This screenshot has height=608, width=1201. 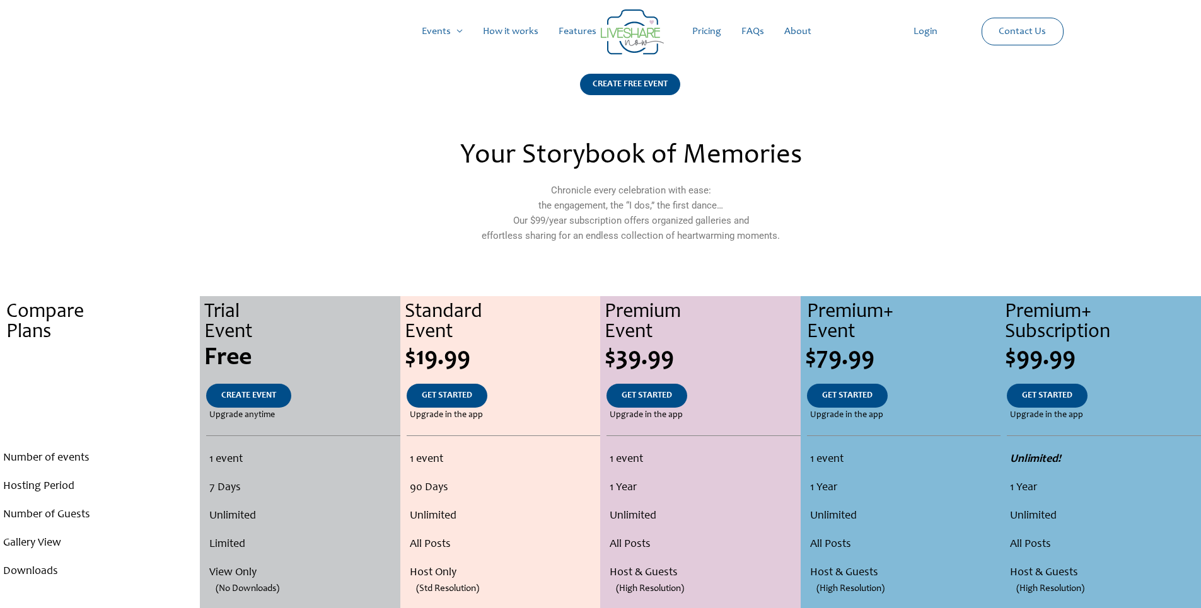 What do you see at coordinates (442, 32) in the screenshot?
I see `a: Events` at bounding box center [442, 32].